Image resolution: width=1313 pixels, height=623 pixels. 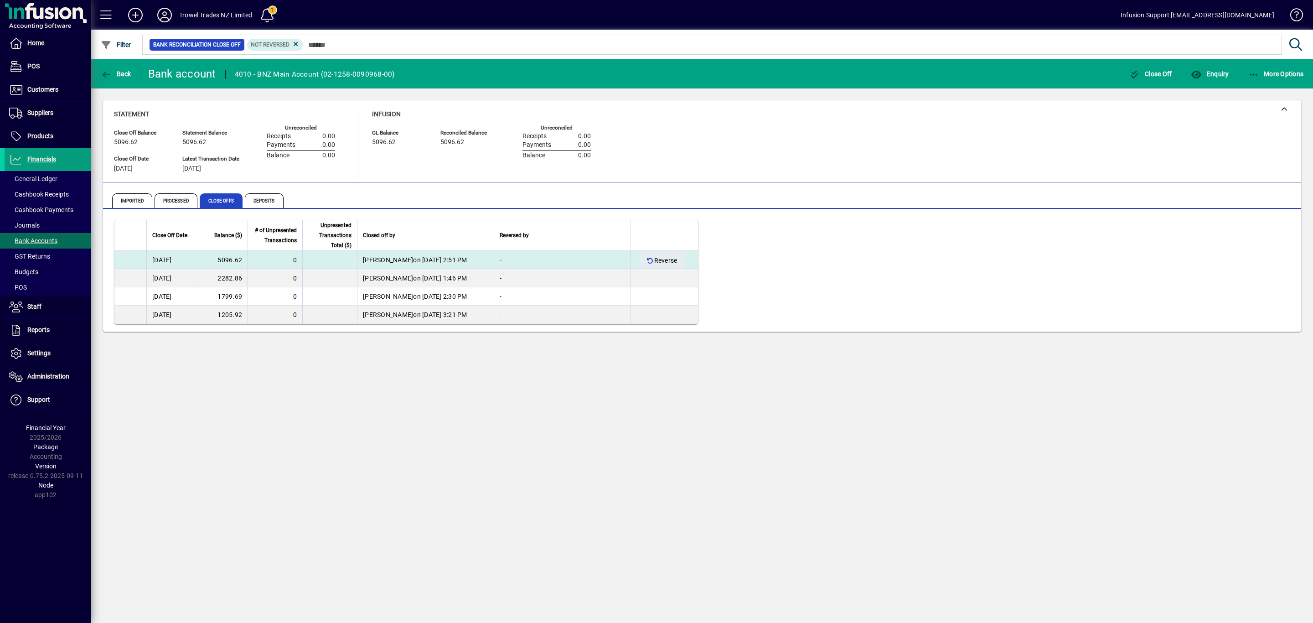 What do you see at coordinates (228, 235) in the screenshot?
I see `span: Balance ($)` at bounding box center [228, 235].